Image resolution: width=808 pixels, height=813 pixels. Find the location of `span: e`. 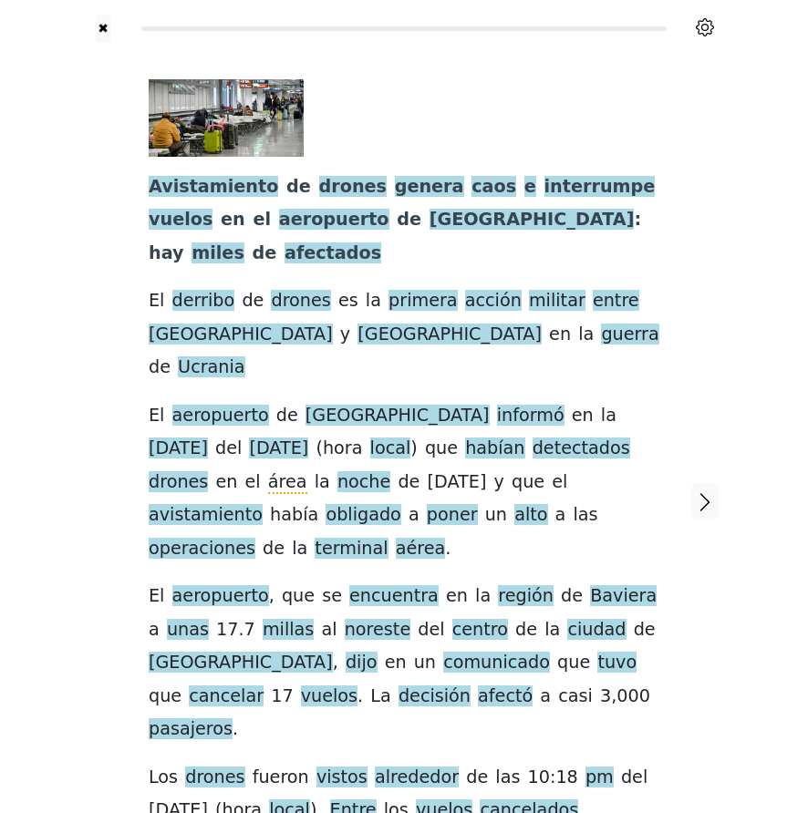

span: e is located at coordinates (530, 187).